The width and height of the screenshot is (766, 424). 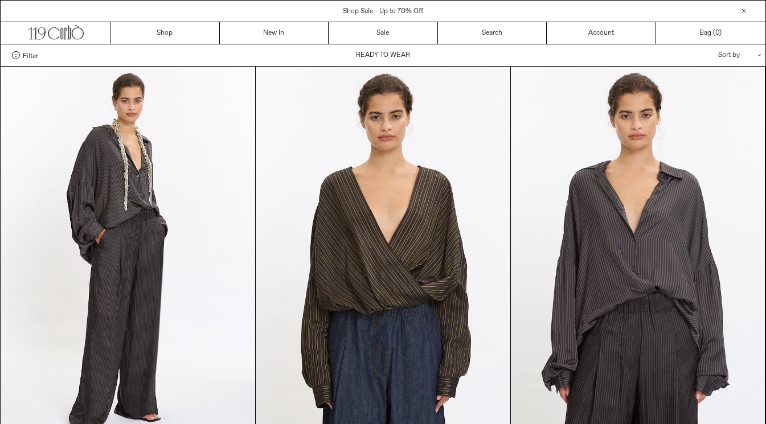 I want to click on span: 0, so click(x=717, y=33).